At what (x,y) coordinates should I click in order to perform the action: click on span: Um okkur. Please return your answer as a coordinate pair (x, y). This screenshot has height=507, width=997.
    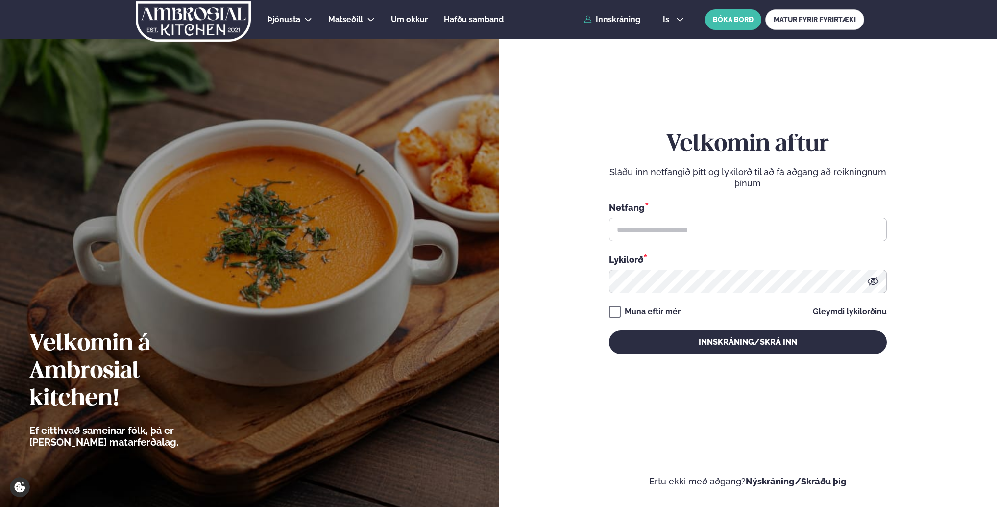
    Looking at the image, I should click on (409, 19).